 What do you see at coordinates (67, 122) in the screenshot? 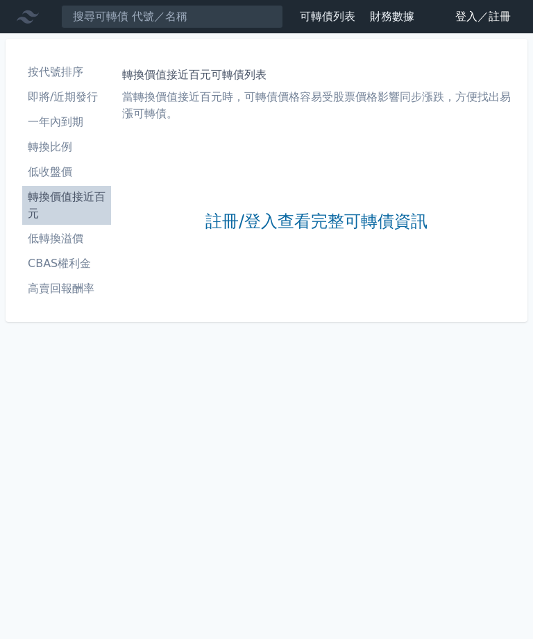
I see `a: 一年內到期` at bounding box center [67, 122].